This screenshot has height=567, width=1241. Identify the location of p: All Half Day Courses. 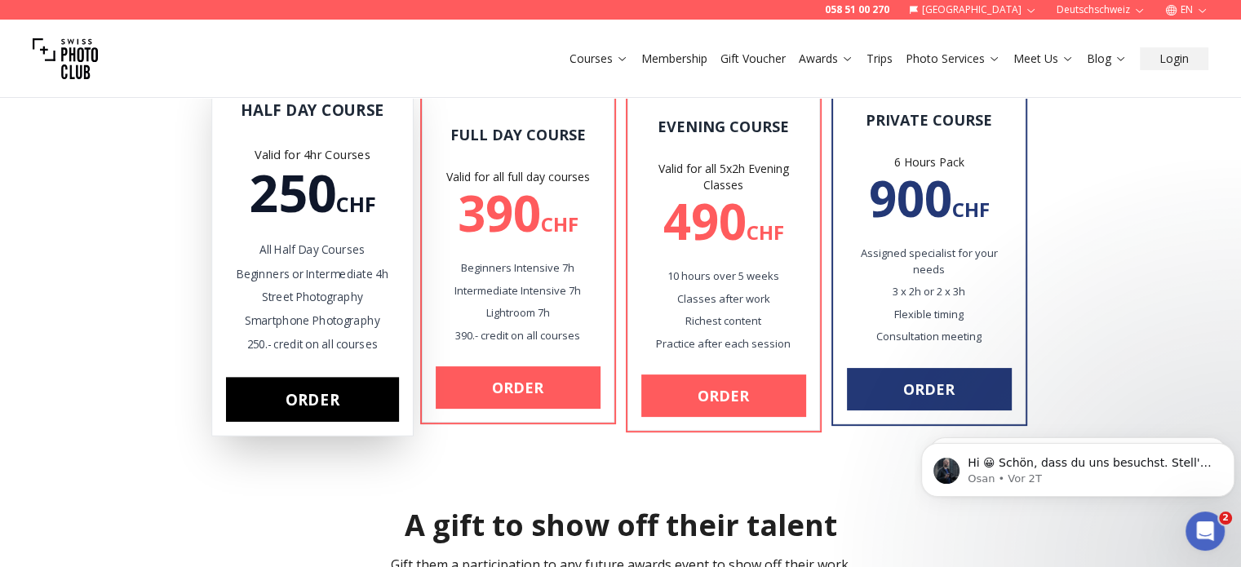
(312, 250).